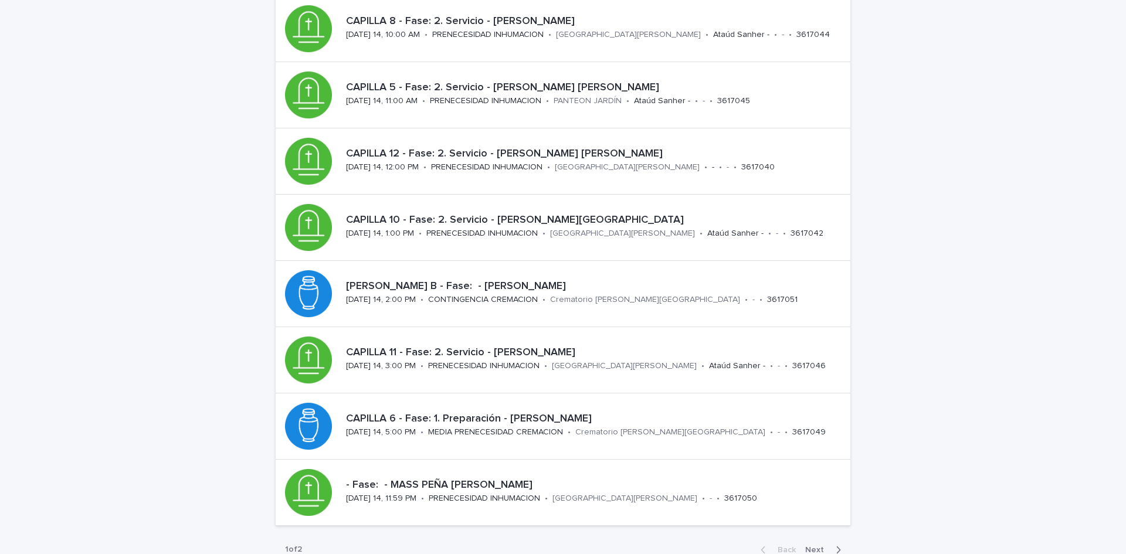 Image resolution: width=1126 pixels, height=554 pixels. What do you see at coordinates (588, 101) in the screenshot?
I see `p: PANTEON JARDÍN` at bounding box center [588, 101].